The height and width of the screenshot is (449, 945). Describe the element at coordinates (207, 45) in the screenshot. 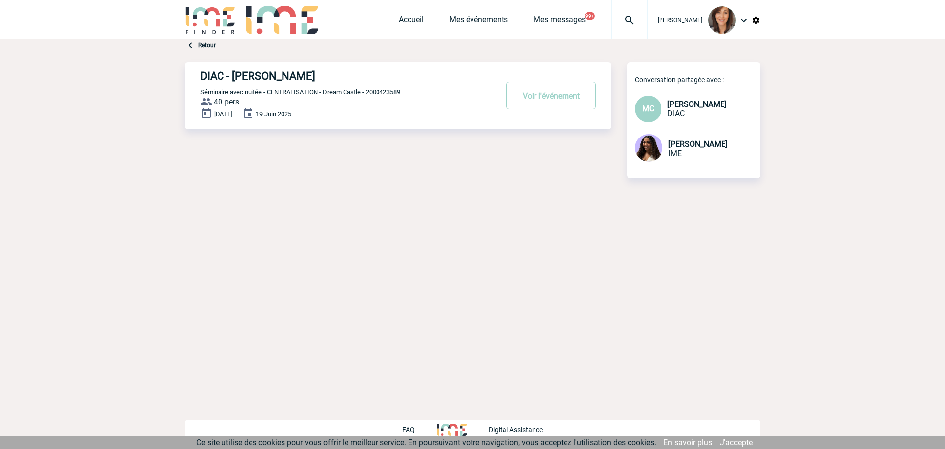

I see `a: Retour` at that location.